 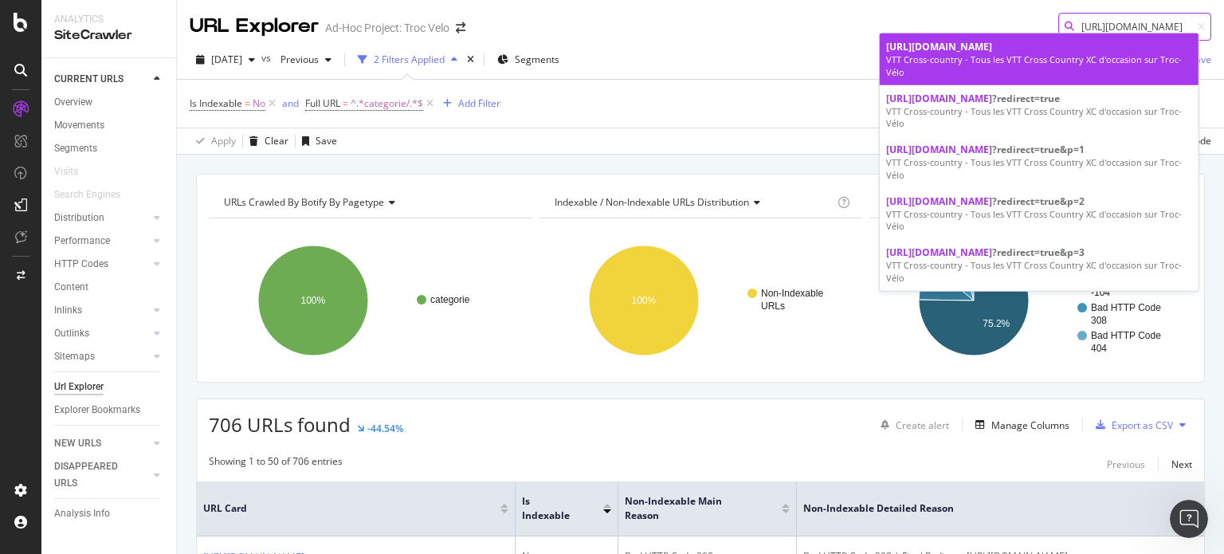 What do you see at coordinates (259, 104) in the screenshot?
I see `span: No` at bounding box center [259, 104].